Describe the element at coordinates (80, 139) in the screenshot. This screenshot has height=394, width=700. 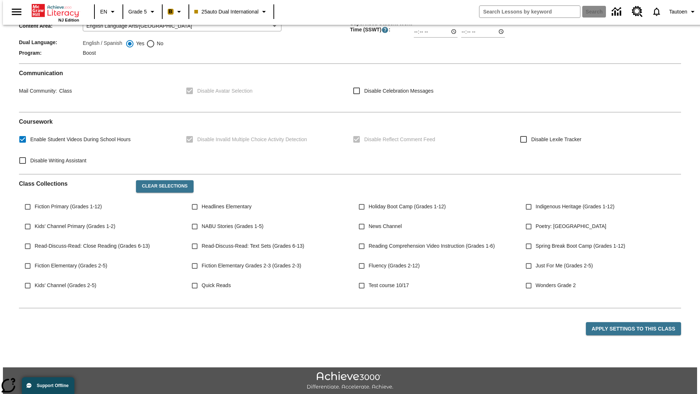
I see `span: Enable Student Videos During School Hours` at that location.